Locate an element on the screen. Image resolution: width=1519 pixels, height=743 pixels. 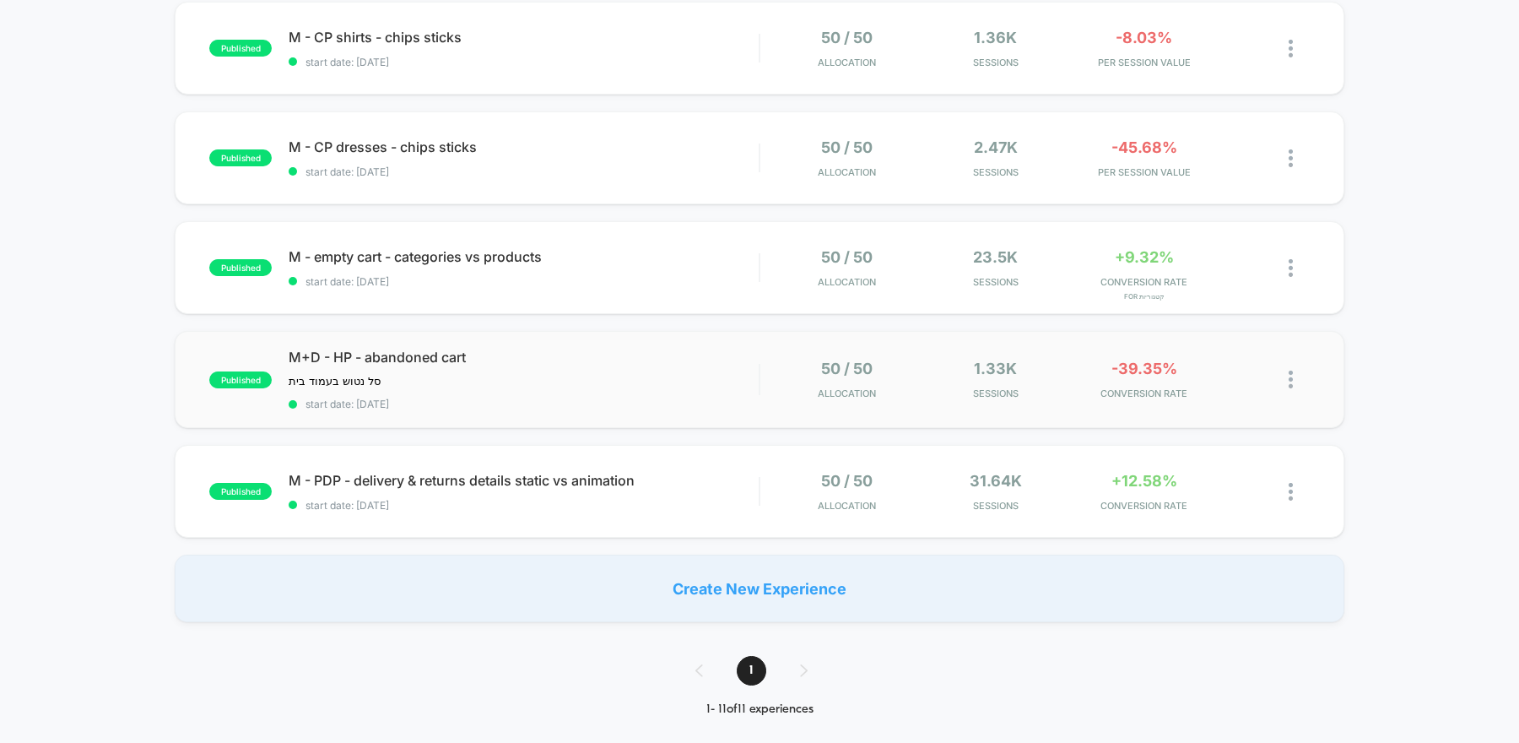
div: Create New Experience is located at coordinates (760, 588).